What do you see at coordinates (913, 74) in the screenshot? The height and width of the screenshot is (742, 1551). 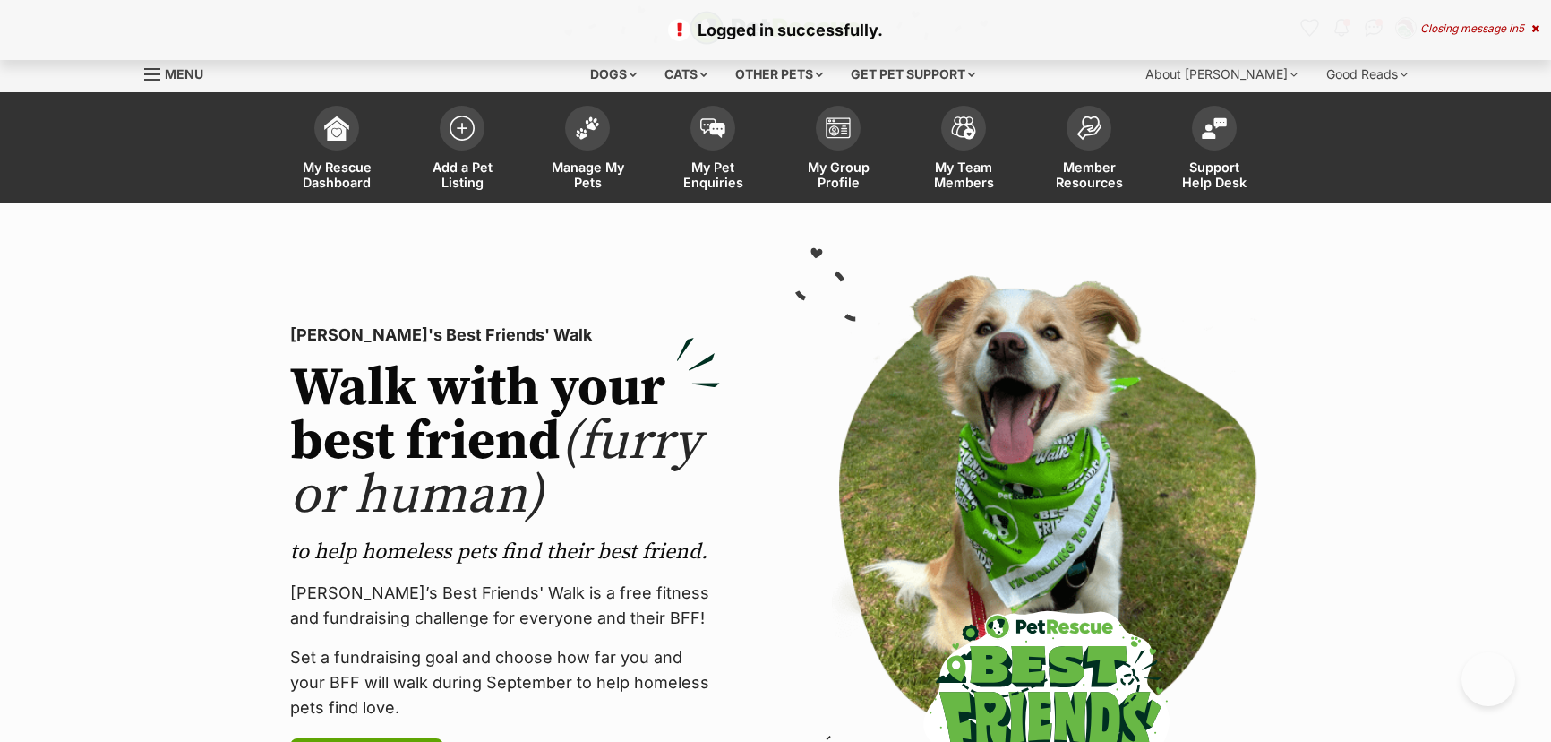 I see `div: Get pet support` at bounding box center [913, 74].